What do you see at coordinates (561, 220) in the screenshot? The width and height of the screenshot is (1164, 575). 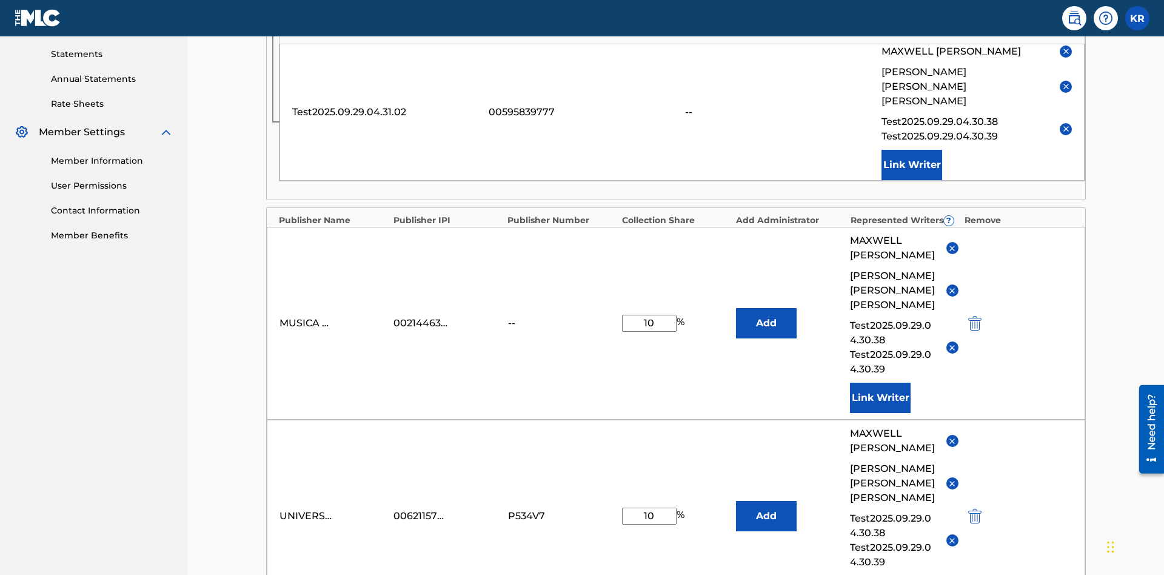 I see `div: Publisher Number` at bounding box center [561, 220].